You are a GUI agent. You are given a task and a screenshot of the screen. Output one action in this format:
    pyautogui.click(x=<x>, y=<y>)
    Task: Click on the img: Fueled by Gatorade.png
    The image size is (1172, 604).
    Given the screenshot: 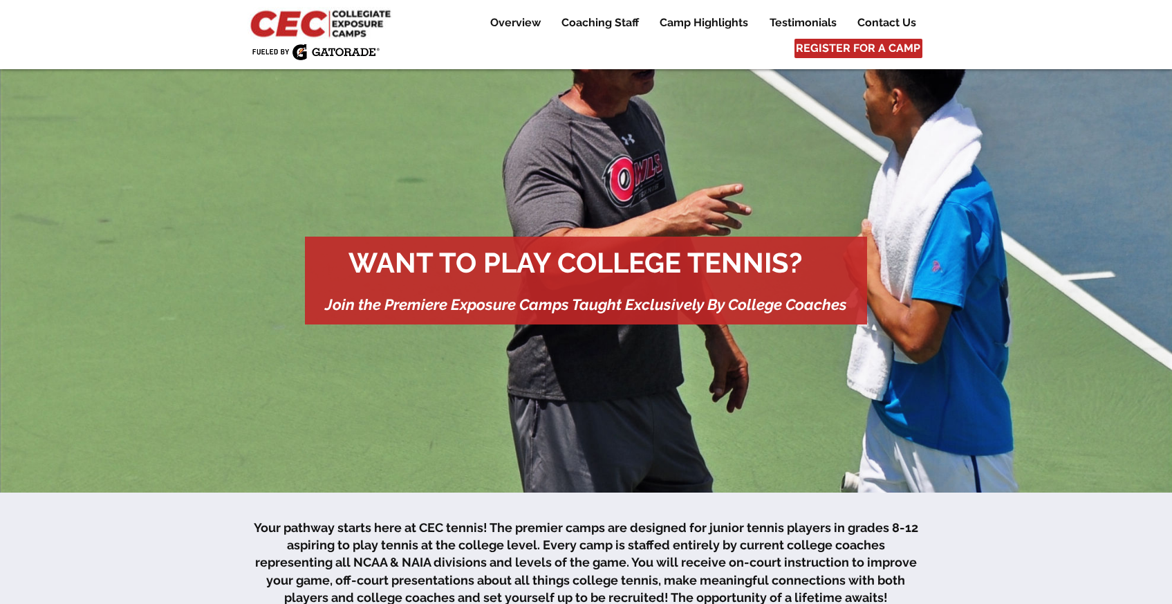 What is the action you would take?
    pyautogui.click(x=315, y=52)
    